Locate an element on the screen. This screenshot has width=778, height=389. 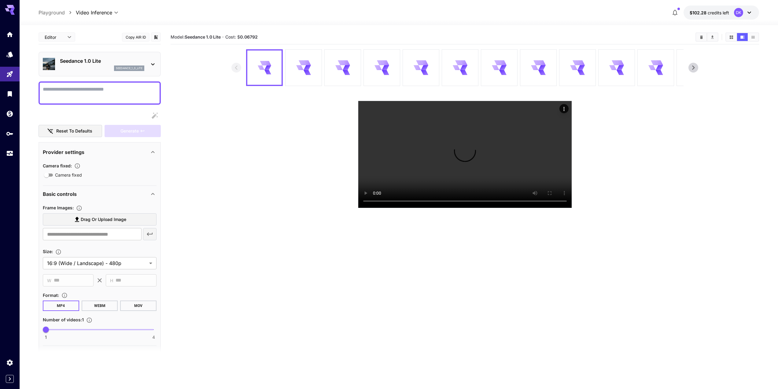
span: 16:9 (Wide / Landscape) - 480p is located at coordinates (97, 263).